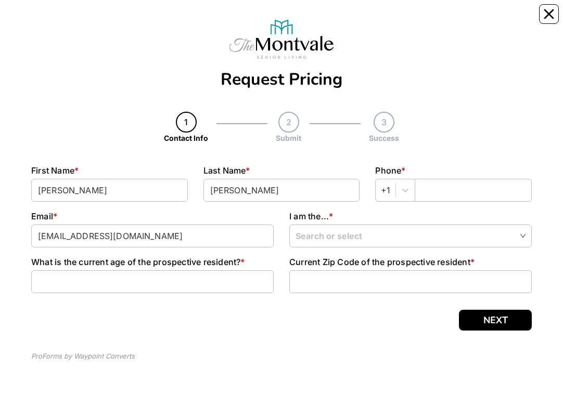 This screenshot has height=396, width=563. I want to click on div: Success, so click(384, 138).